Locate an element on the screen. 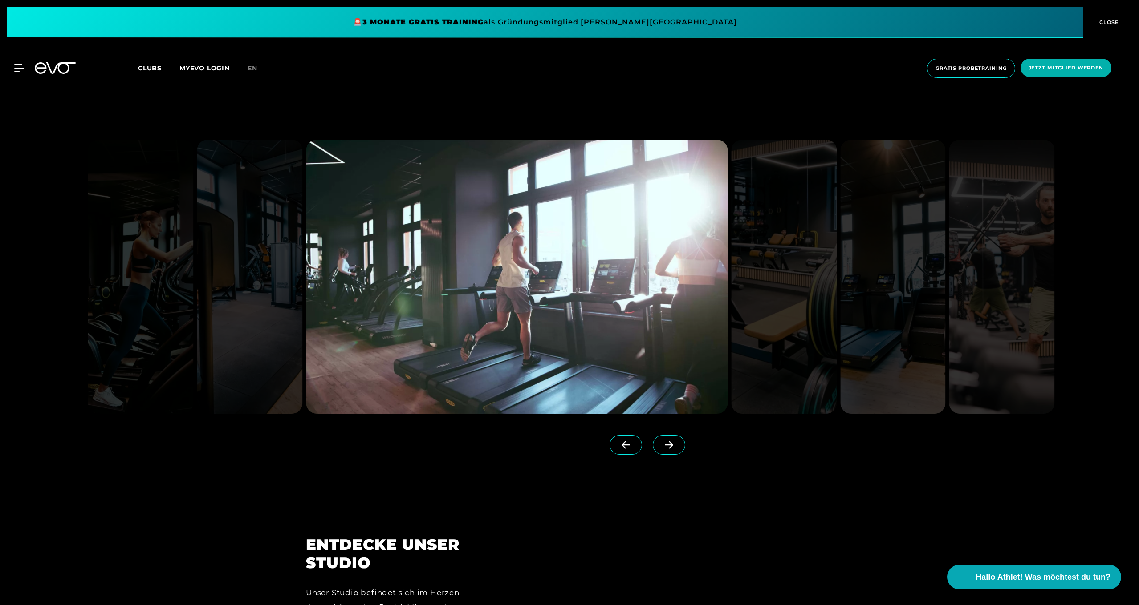 The image size is (1139, 605). a: MYEVO LOGIN is located at coordinates (204, 68).